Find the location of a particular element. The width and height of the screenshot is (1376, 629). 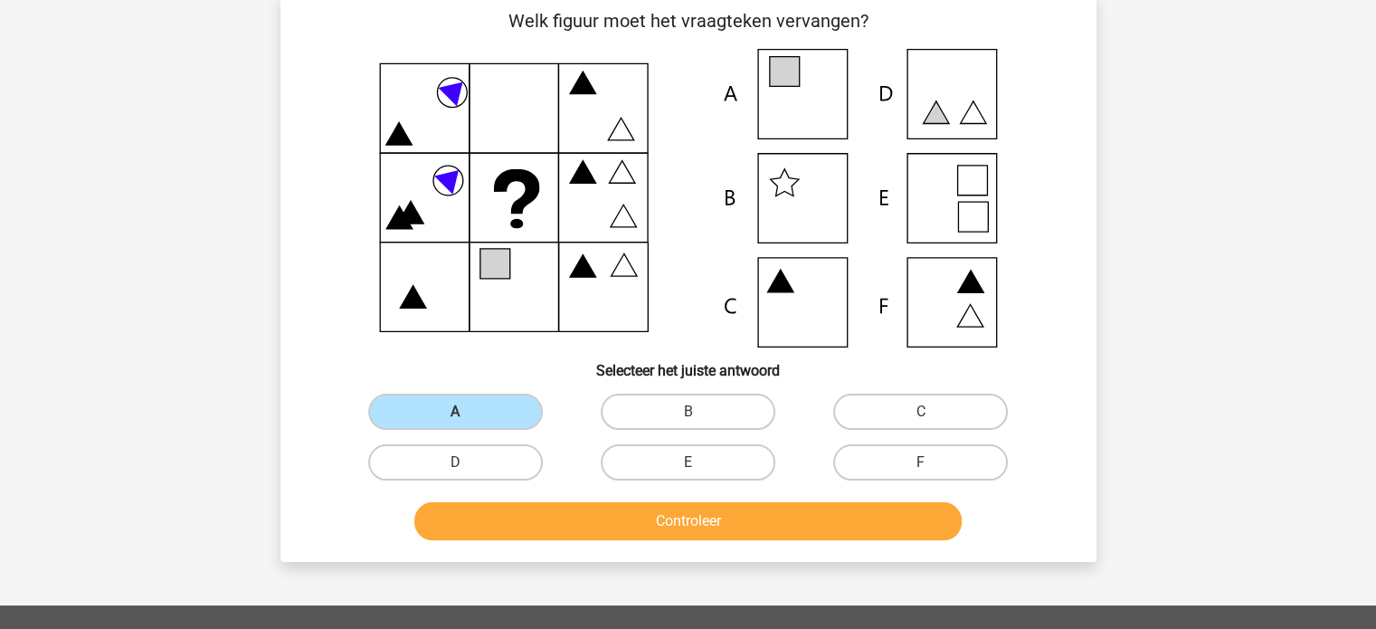

h6: Selecteer het juiste antwoord is located at coordinates (689, 363).